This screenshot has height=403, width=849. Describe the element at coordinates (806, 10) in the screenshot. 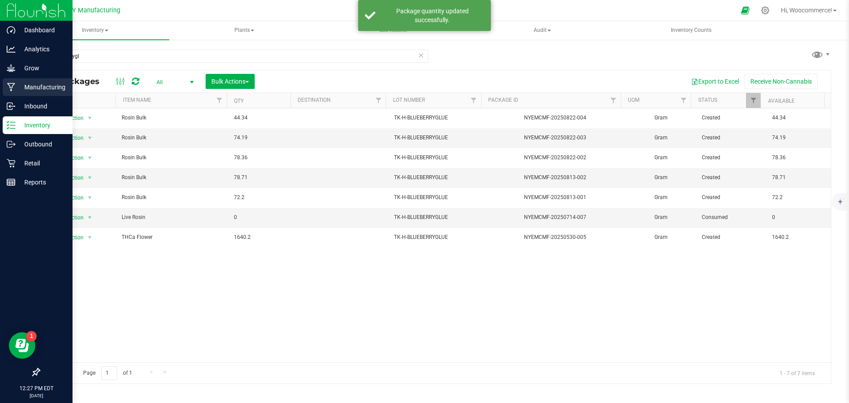

I see `span: Hi, Woocommerce!` at that location.